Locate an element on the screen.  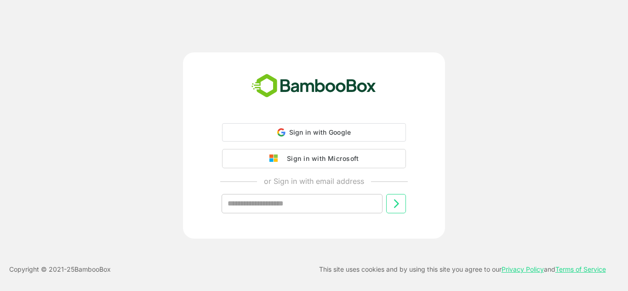
img: google is located at coordinates (276, 159).